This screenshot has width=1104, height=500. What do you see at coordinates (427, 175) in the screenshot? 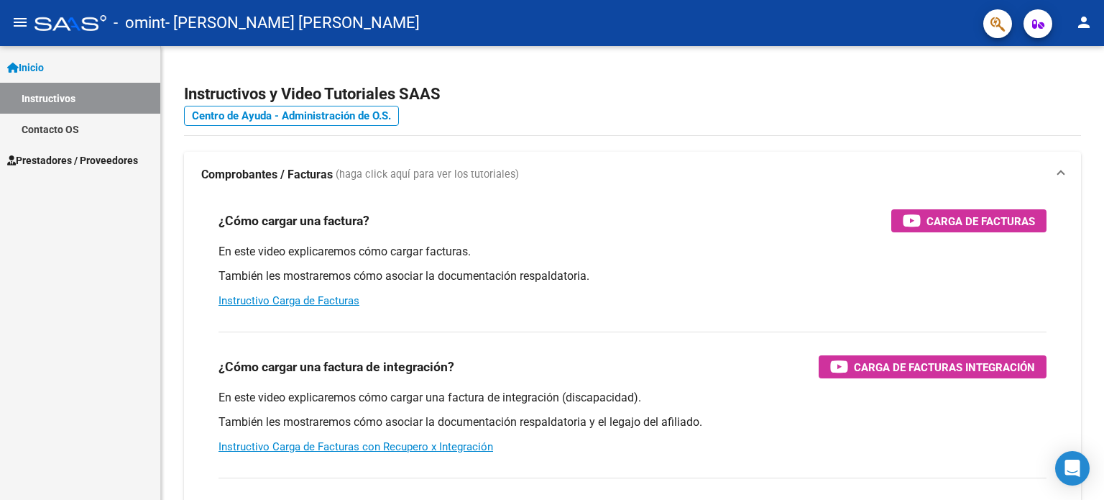
I see `span: (haga click aquí para ver los tutoriales)` at bounding box center [427, 175].